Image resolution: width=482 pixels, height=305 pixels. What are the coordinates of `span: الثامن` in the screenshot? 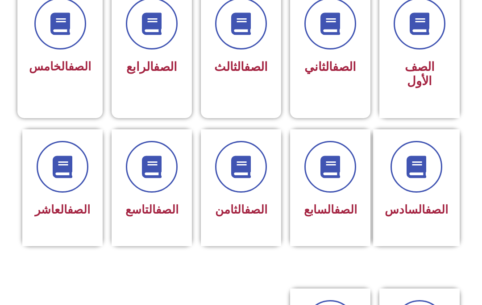 It's located at (241, 210).